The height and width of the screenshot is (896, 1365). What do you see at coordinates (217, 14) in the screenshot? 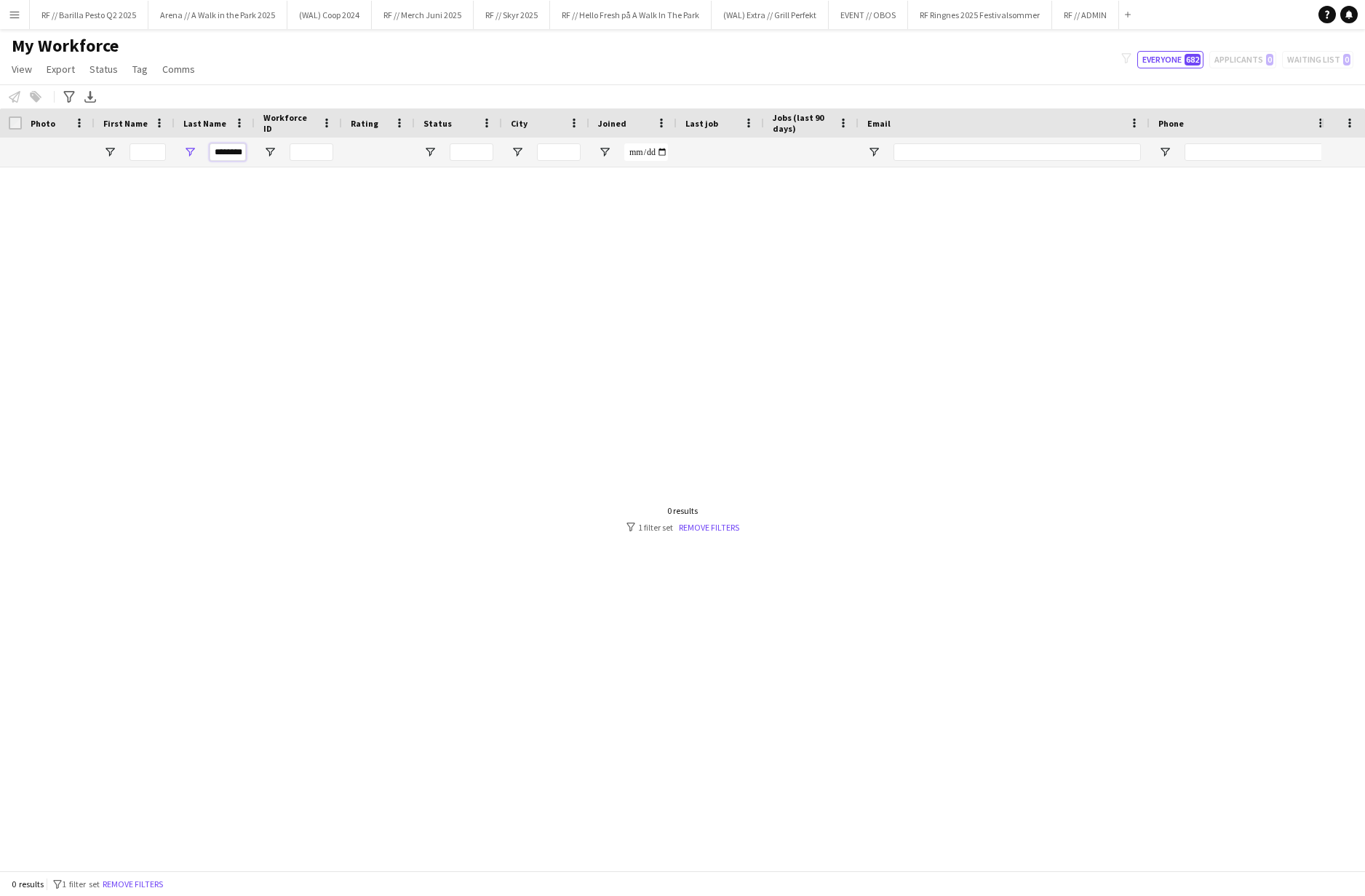
I see `button: Arena // A Walk in the Park 2025` at bounding box center [217, 14].